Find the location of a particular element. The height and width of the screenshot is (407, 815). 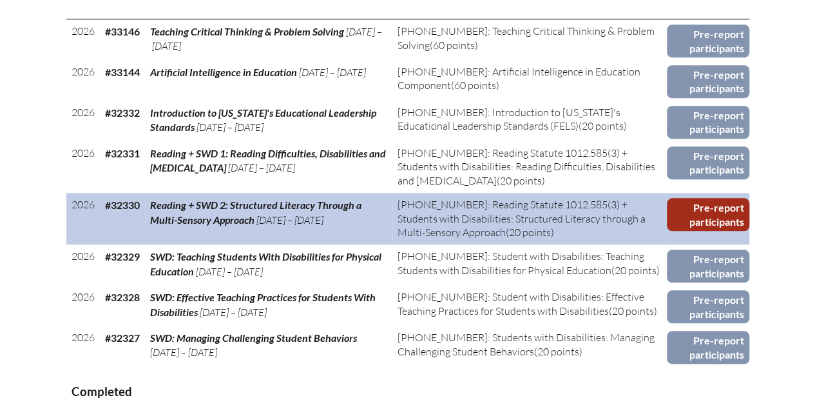

b: #32329 is located at coordinates (122, 256).